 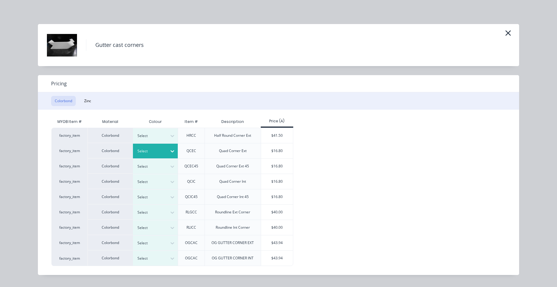 I want to click on div: Quad Corner Int, so click(x=232, y=182).